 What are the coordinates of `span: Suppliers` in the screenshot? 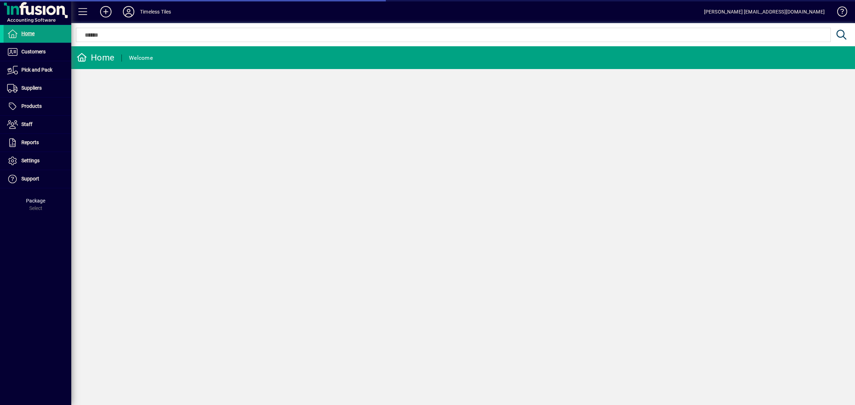 It's located at (31, 88).